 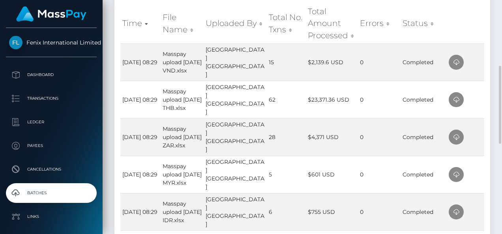 I want to click on td: $755 USD, so click(x=332, y=212).